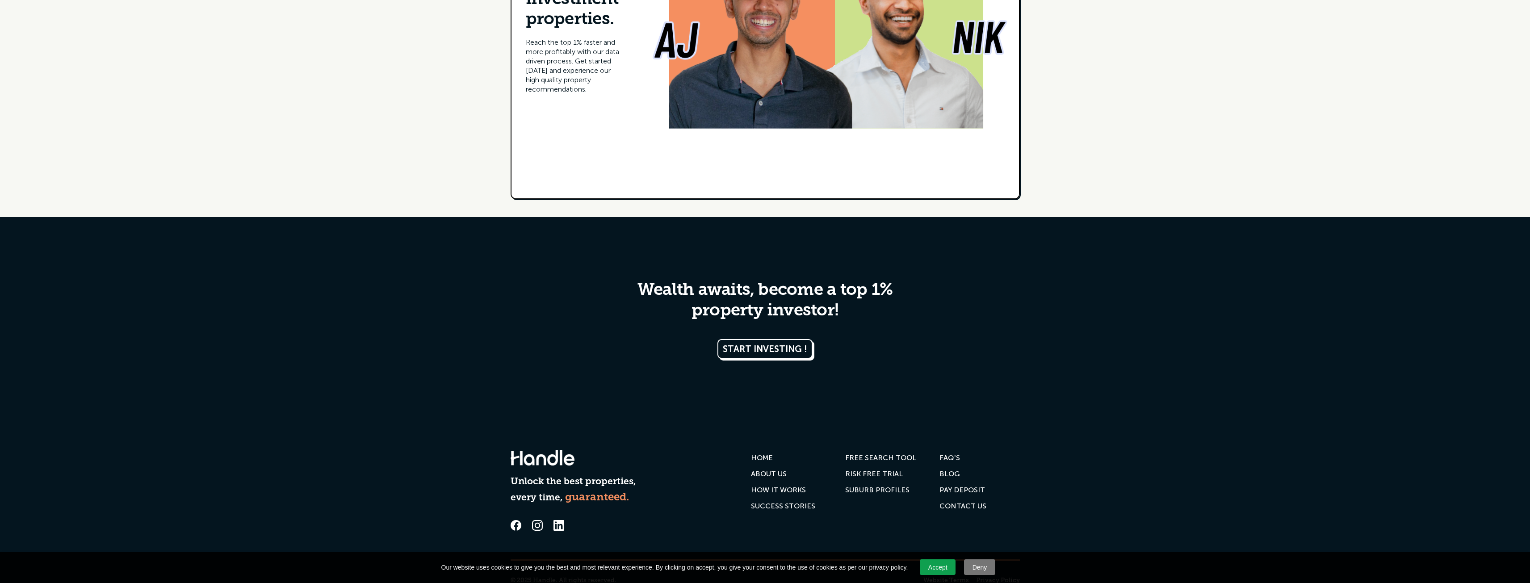 Image resolution: width=1530 pixels, height=583 pixels. Describe the element at coordinates (950, 458) in the screenshot. I see `div: FAQ'S` at that location.